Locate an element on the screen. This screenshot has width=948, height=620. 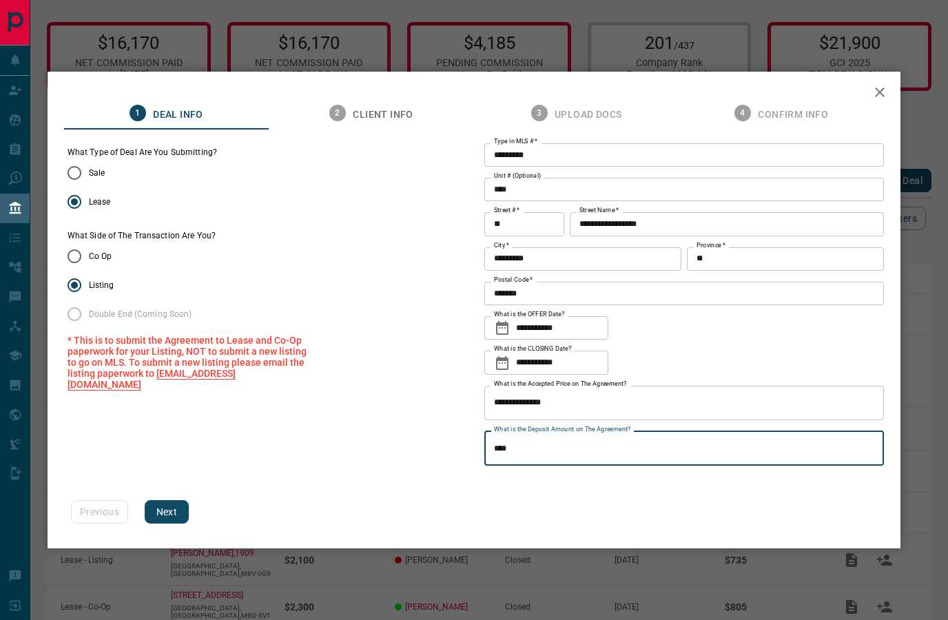
text: 1 is located at coordinates (138, 113).